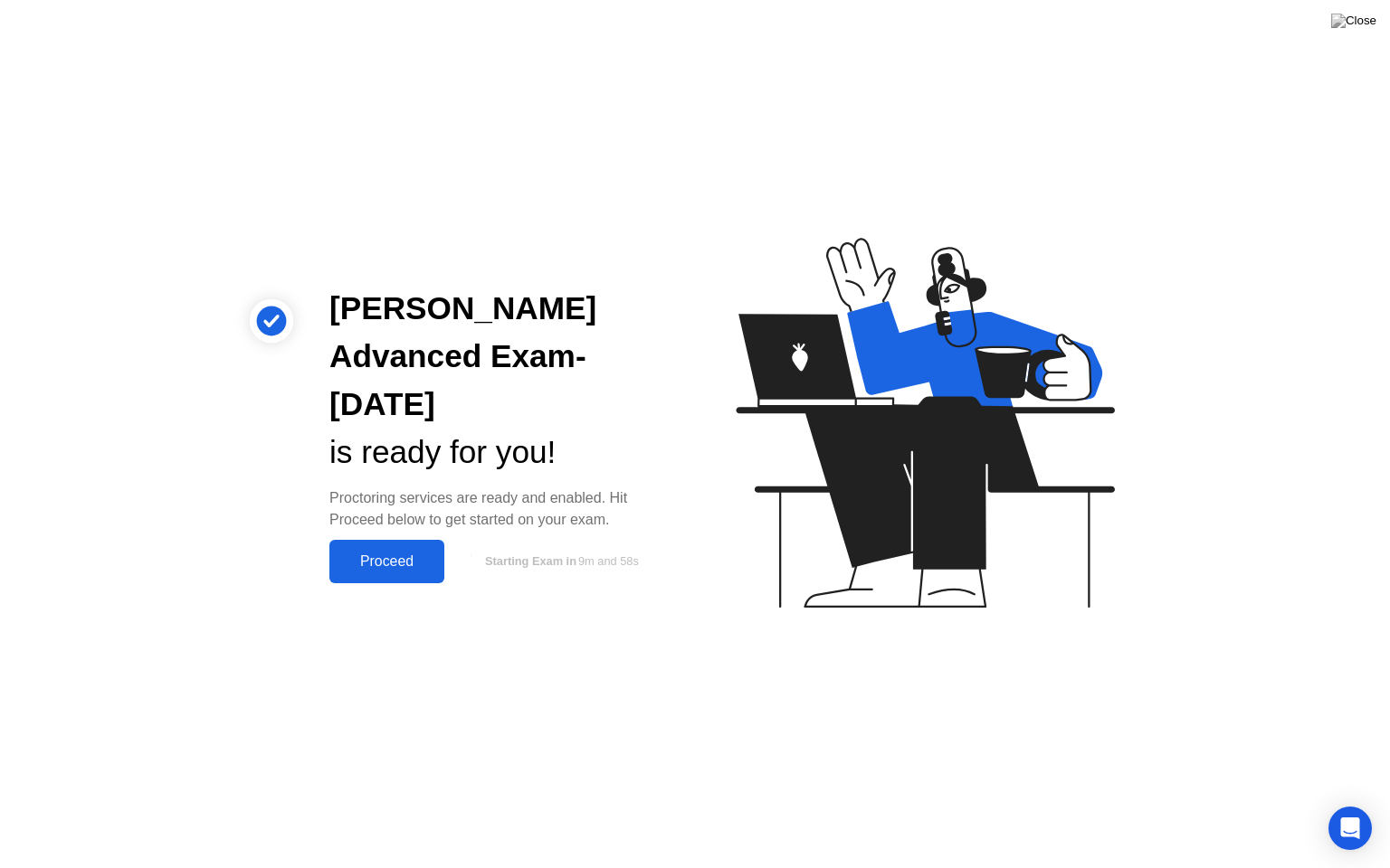  What do you see at coordinates (498, 510) in the screenshot?
I see `div: Proctoring services are ready and enabled. Hit Proceed below to get started on your exam.` at bounding box center [498, 510].